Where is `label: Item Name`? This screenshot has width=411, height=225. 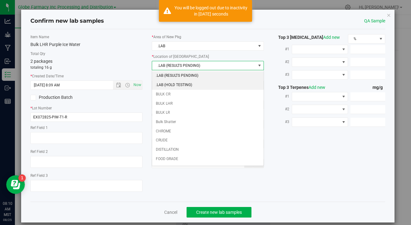 label: Item Name is located at coordinates (86, 37).